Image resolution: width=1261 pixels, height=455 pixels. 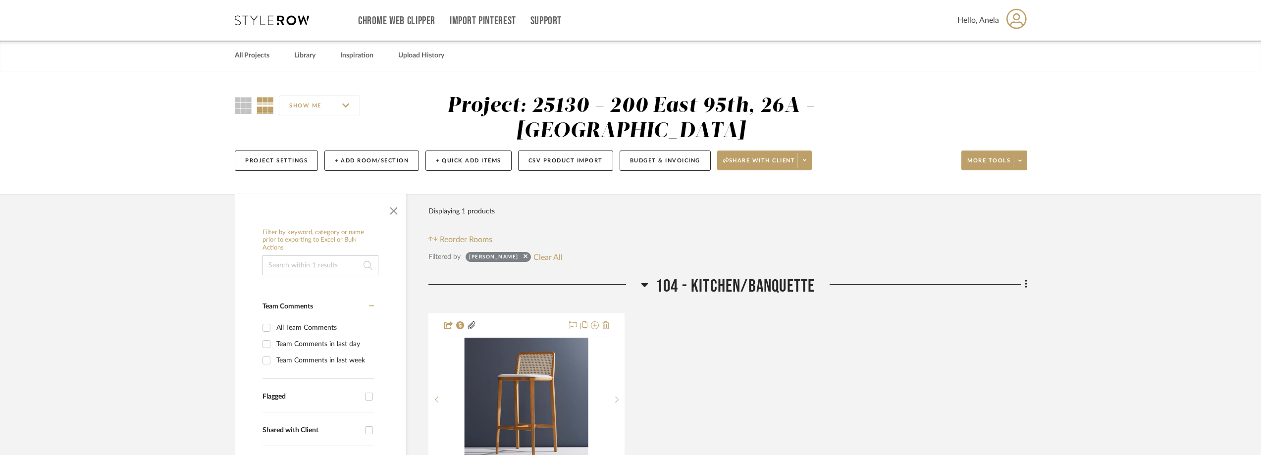 I want to click on div: All Team Comments, so click(x=324, y=328).